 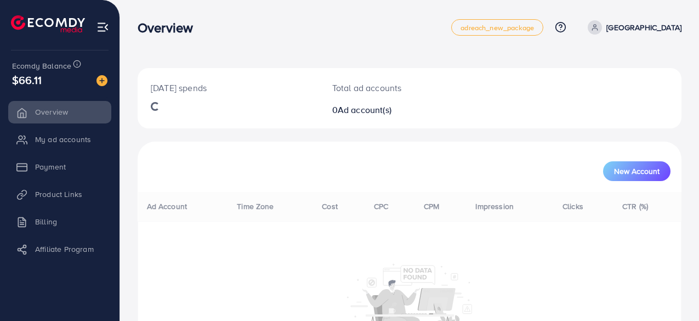 What do you see at coordinates (103, 27) in the screenshot?
I see `img: menu` at bounding box center [103, 27].